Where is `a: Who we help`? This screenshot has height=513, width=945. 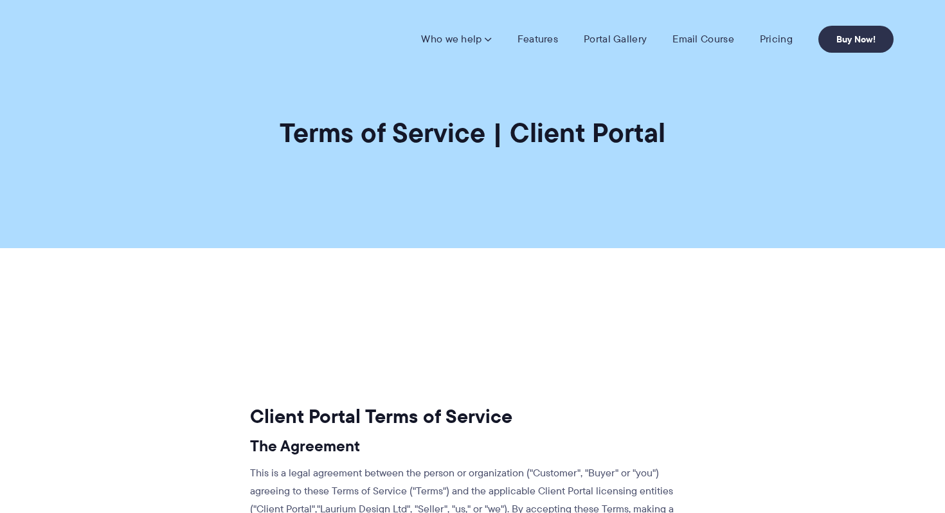 a: Who we help is located at coordinates (456, 39).